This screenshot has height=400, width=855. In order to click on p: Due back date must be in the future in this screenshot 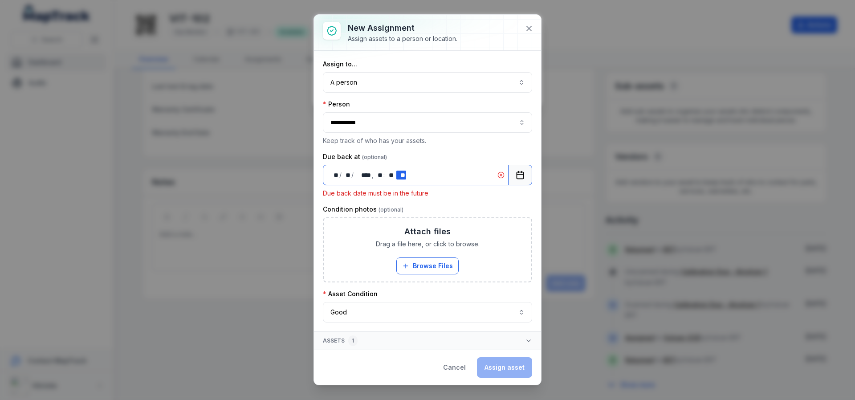, I will do `click(427, 193)`.